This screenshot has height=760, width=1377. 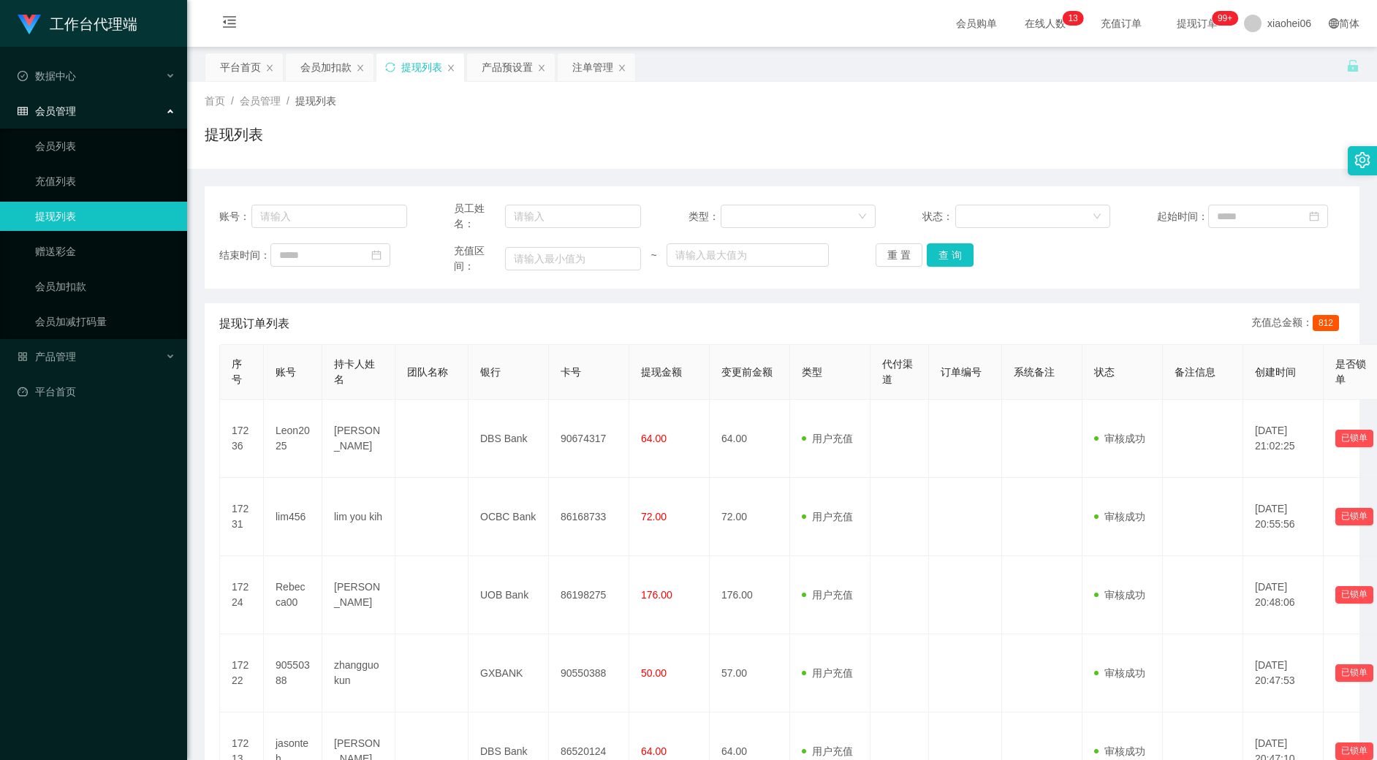 What do you see at coordinates (326, 67) in the screenshot?
I see `div: 会员加扣款` at bounding box center [326, 67].